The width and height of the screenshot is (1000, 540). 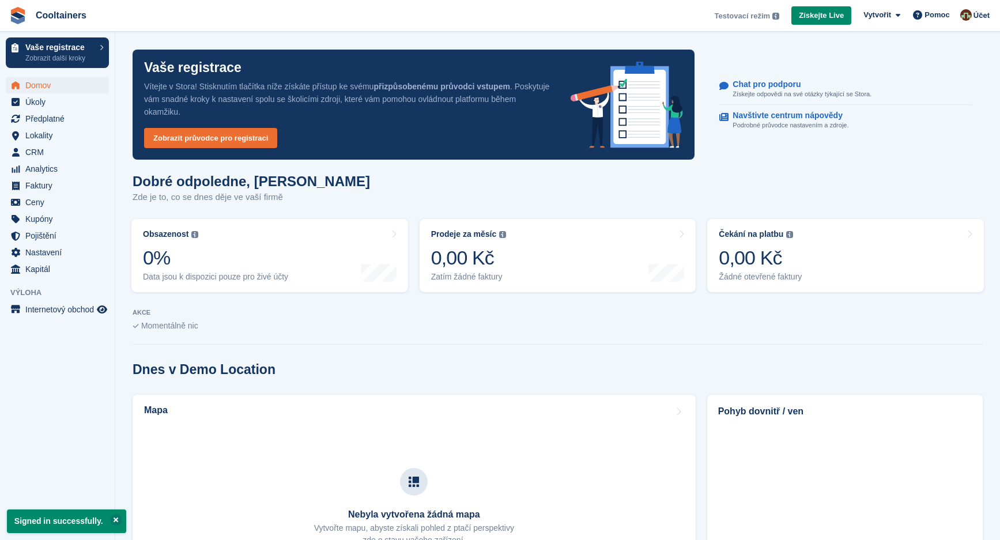 What do you see at coordinates (62, 293) in the screenshot?
I see `span: Výloha` at bounding box center [62, 293].